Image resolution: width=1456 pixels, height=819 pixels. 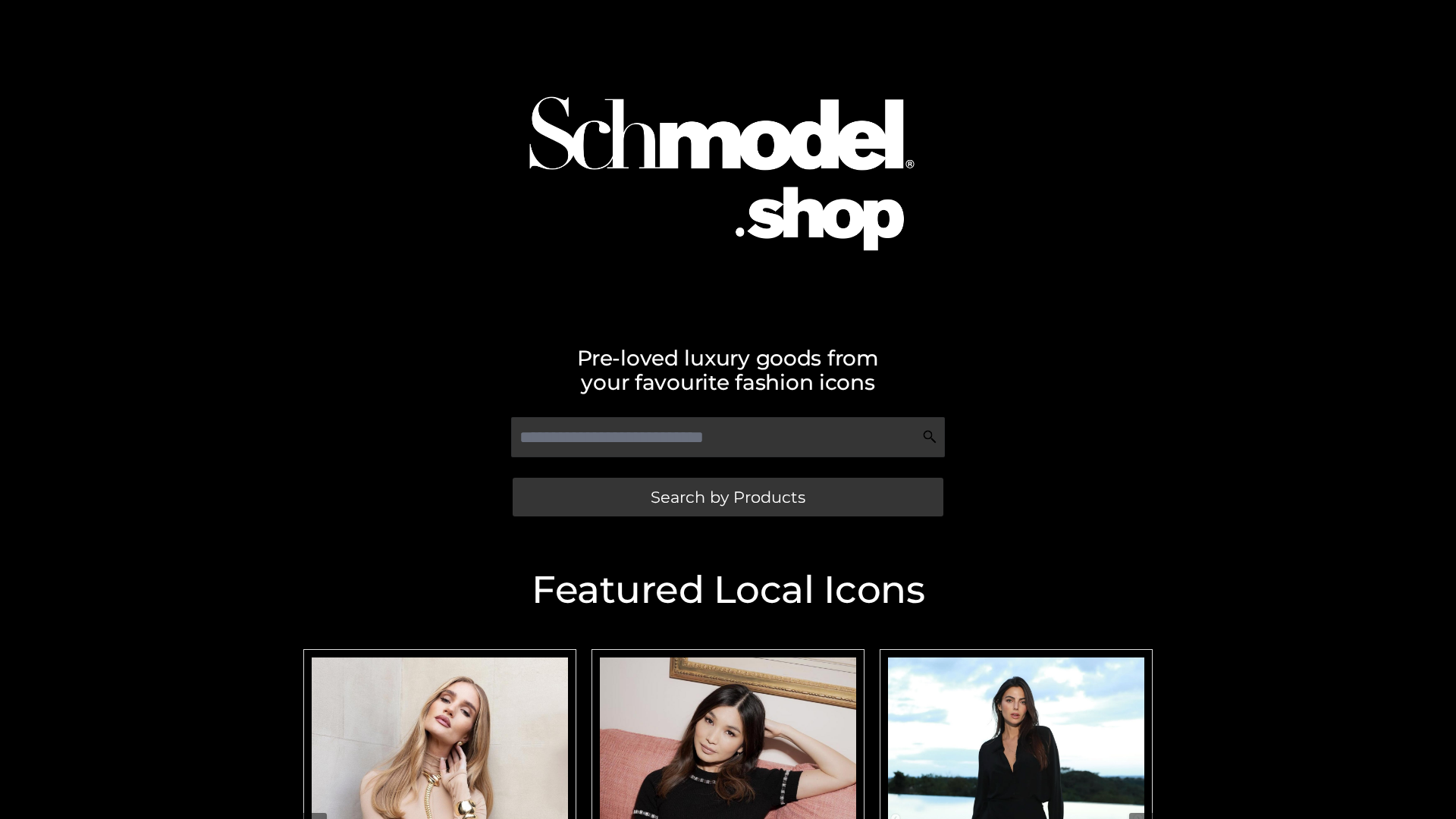 I want to click on a: Search by Products, so click(x=728, y=497).